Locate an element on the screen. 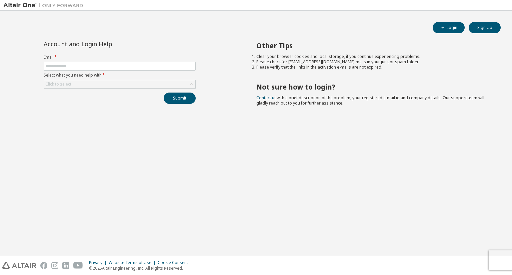  a: Contact us is located at coordinates (266, 98).